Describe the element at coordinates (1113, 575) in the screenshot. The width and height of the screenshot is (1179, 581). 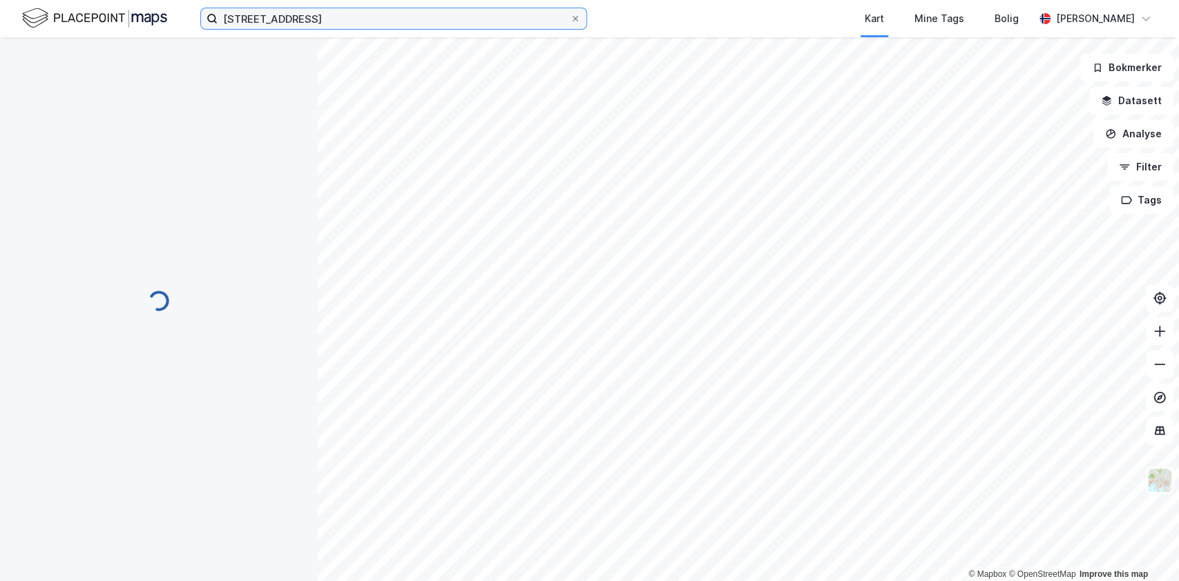
I see `a: Improve this map` at that location.